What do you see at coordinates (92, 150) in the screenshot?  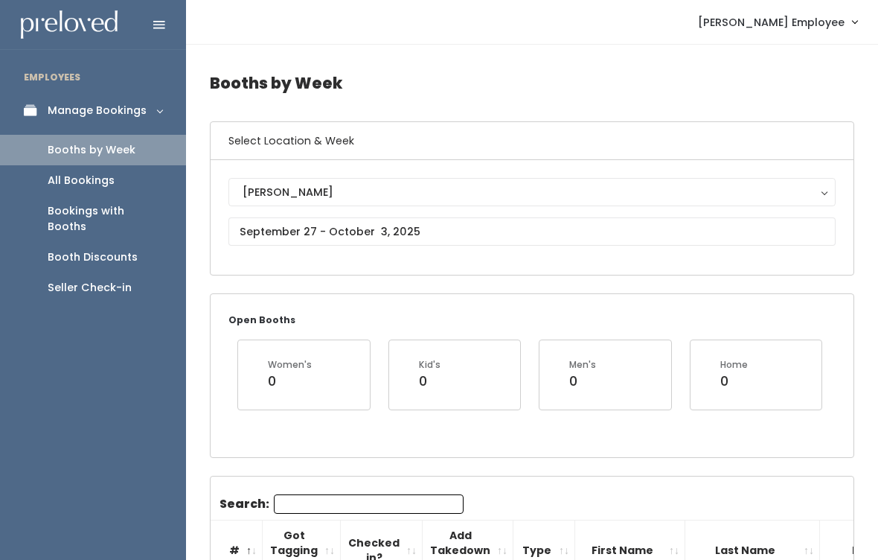 I see `div: Booths by Week` at bounding box center [92, 150].